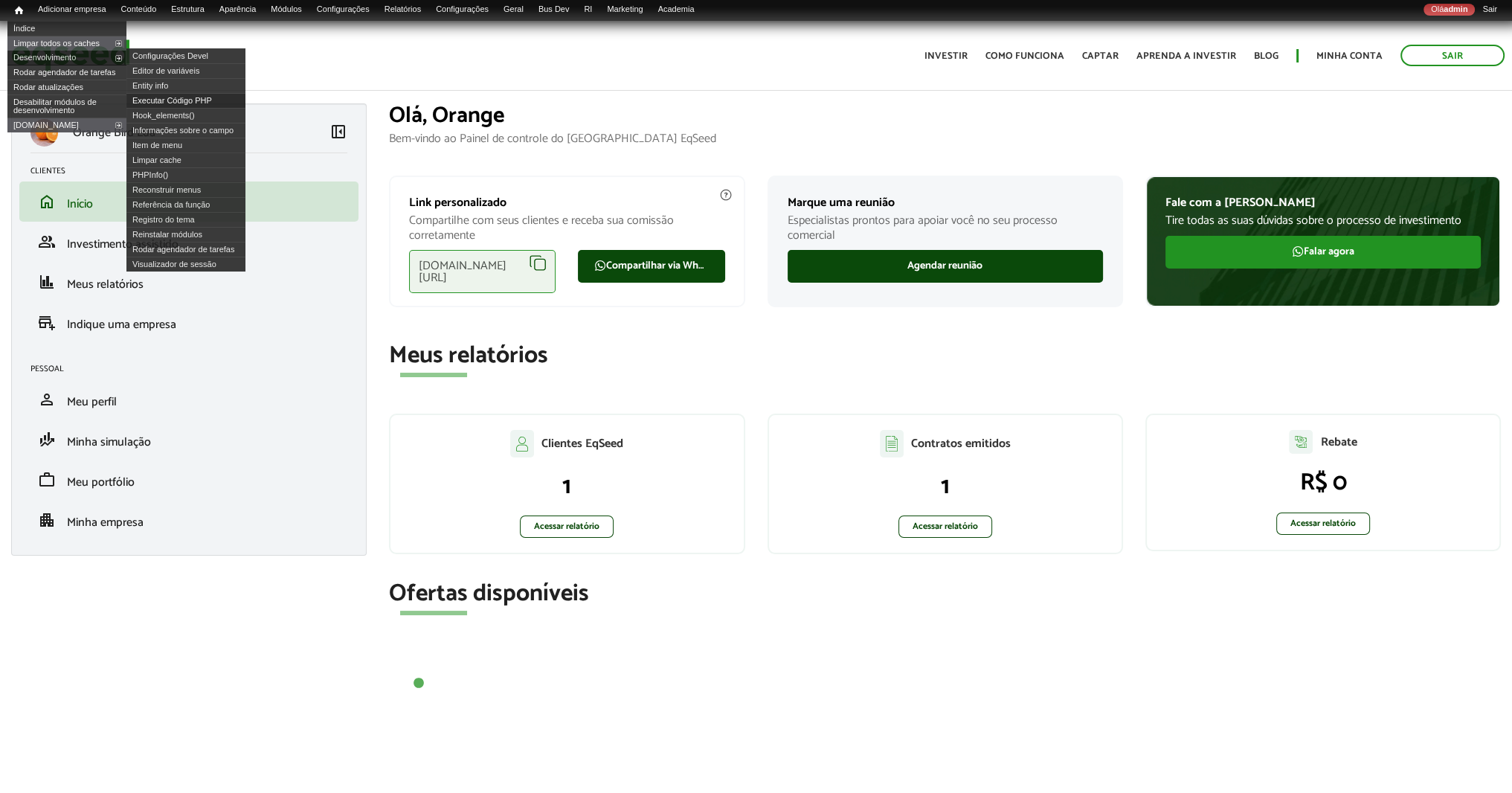  I want to click on a: Aparência, so click(237, 10).